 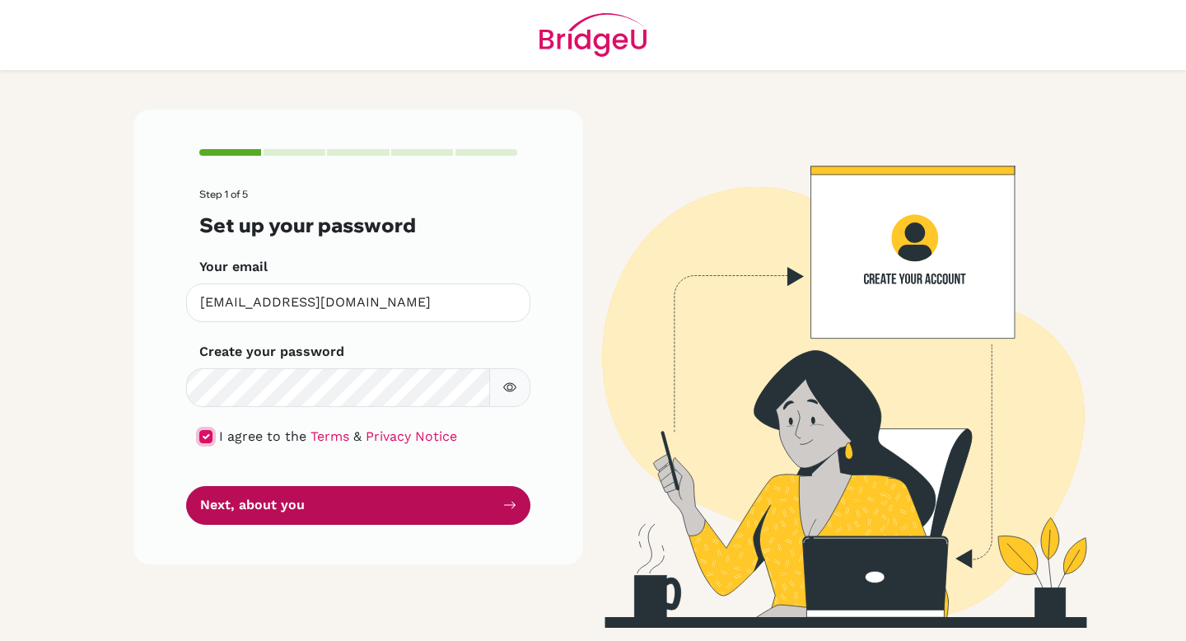 I want to click on label: Create your password, so click(x=272, y=352).